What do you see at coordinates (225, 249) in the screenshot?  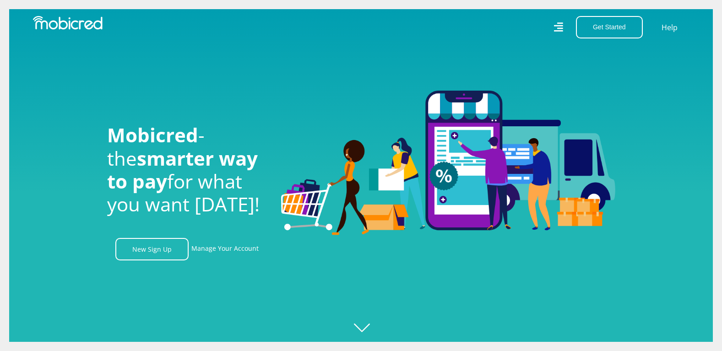 I see `a: Manage Your Account` at bounding box center [225, 249].